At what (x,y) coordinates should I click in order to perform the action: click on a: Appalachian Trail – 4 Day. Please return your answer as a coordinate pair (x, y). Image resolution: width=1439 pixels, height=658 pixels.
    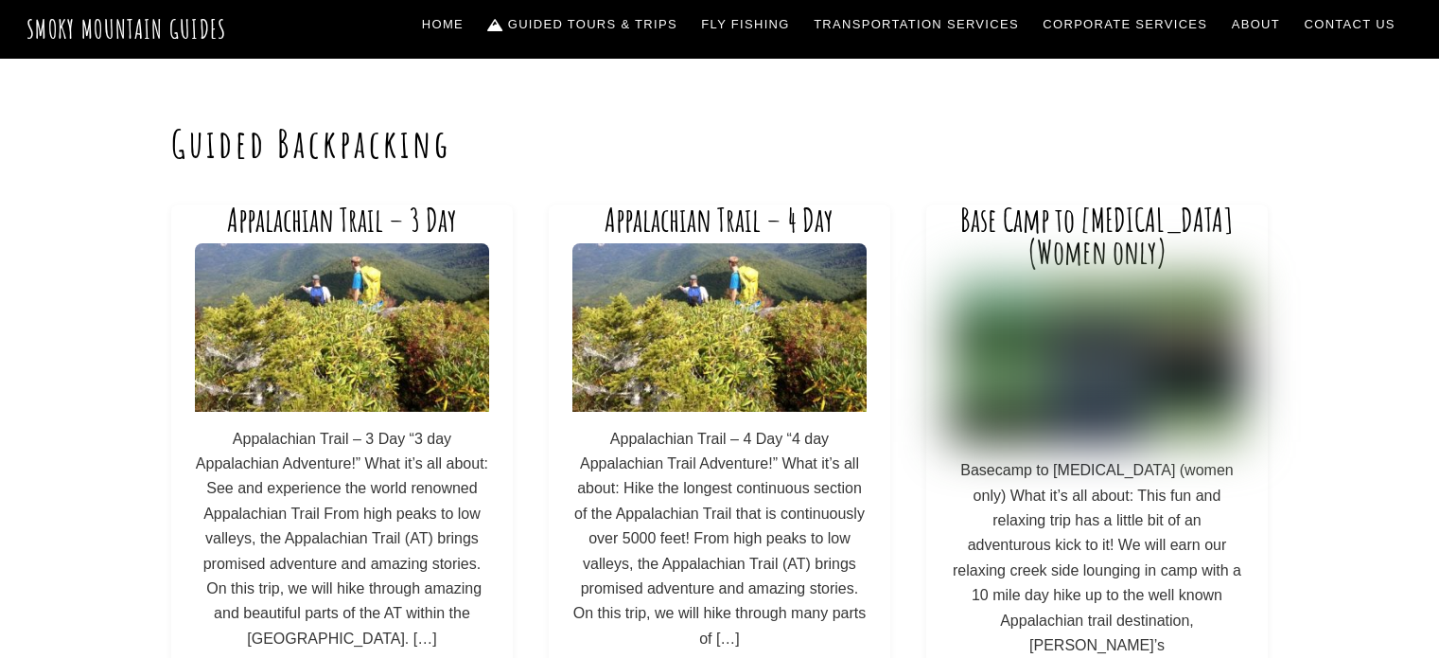
    Looking at the image, I should click on (719, 220).